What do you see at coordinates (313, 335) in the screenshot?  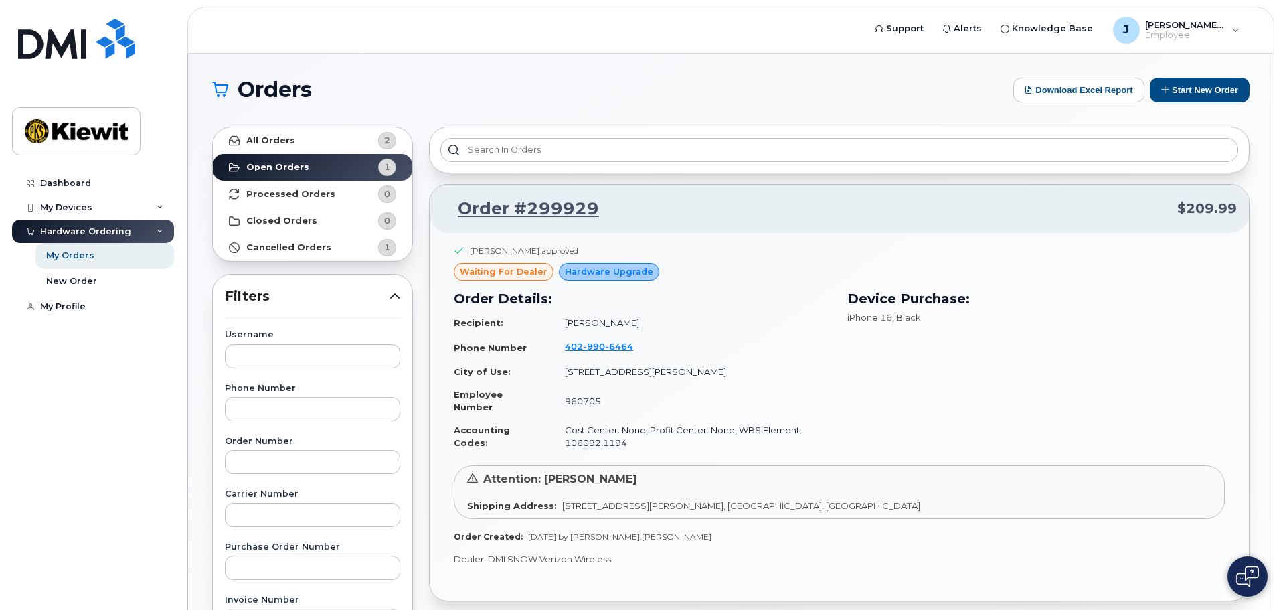 I see `label: Username` at bounding box center [313, 335].